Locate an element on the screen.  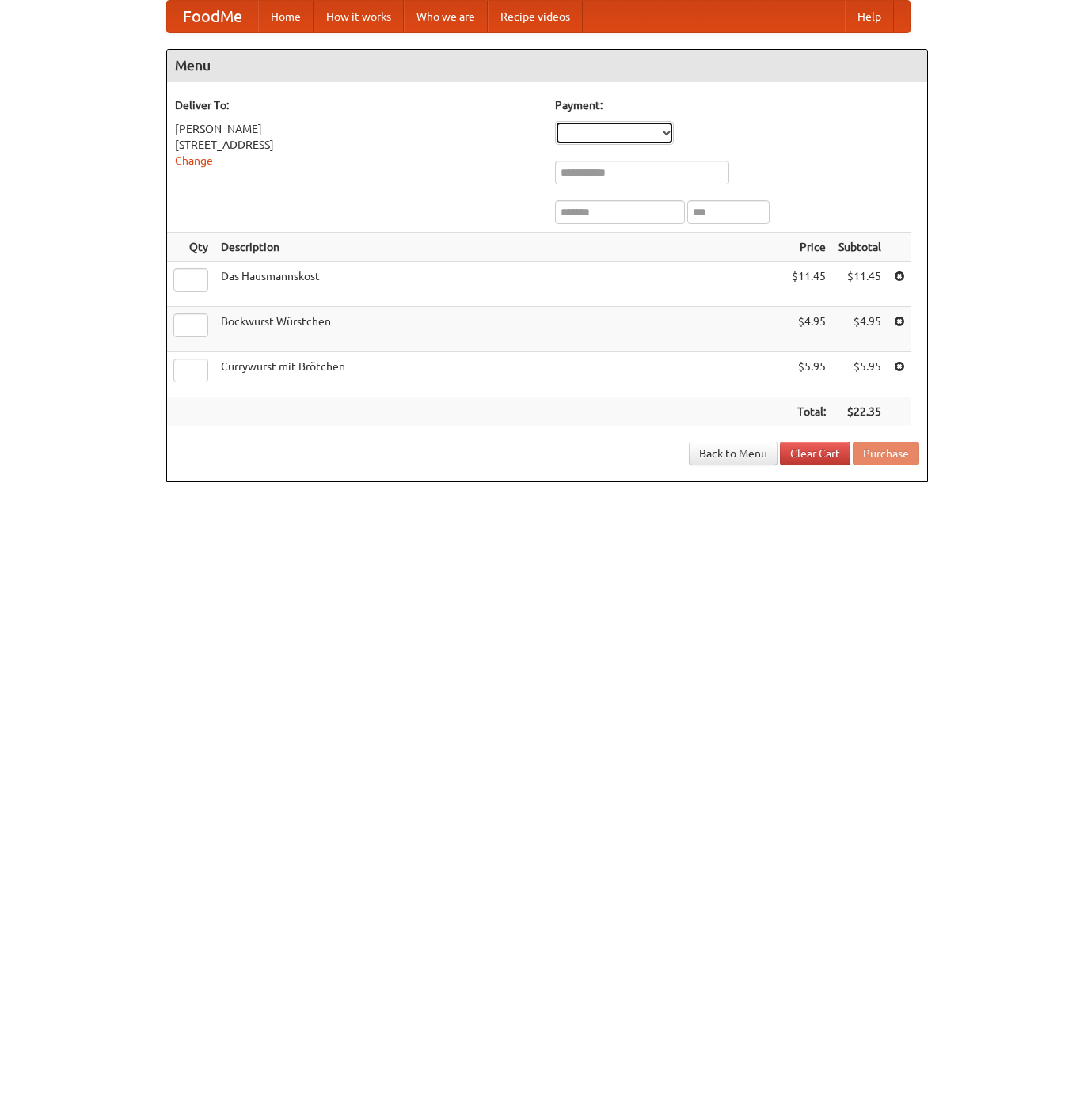
td: Bockwurst Würstchen is located at coordinates (500, 329).